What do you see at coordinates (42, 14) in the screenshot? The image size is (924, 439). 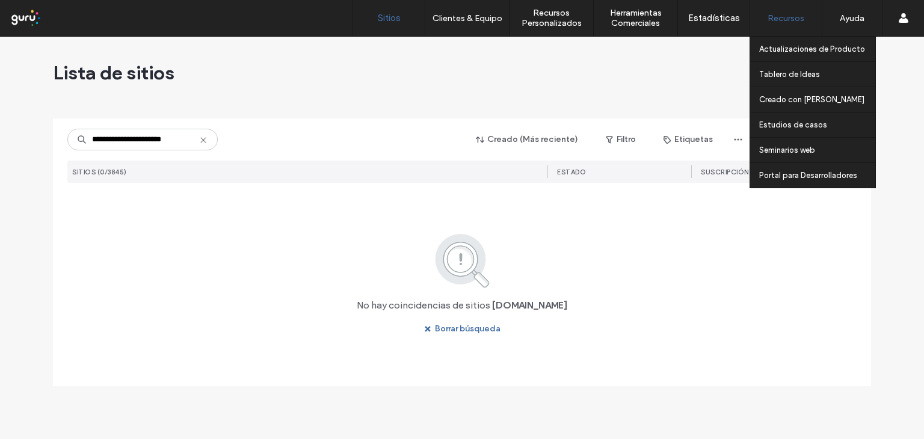 I see `span: Ayuda` at bounding box center [42, 14].